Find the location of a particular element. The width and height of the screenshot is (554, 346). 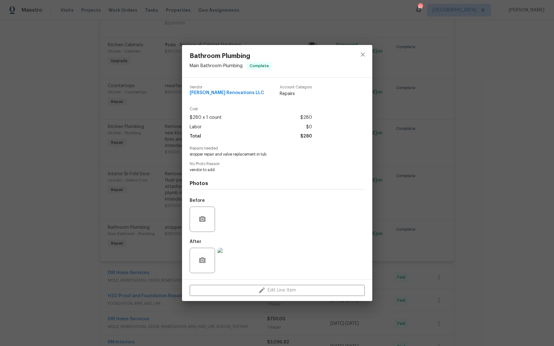

span: Total is located at coordinates (195, 136).